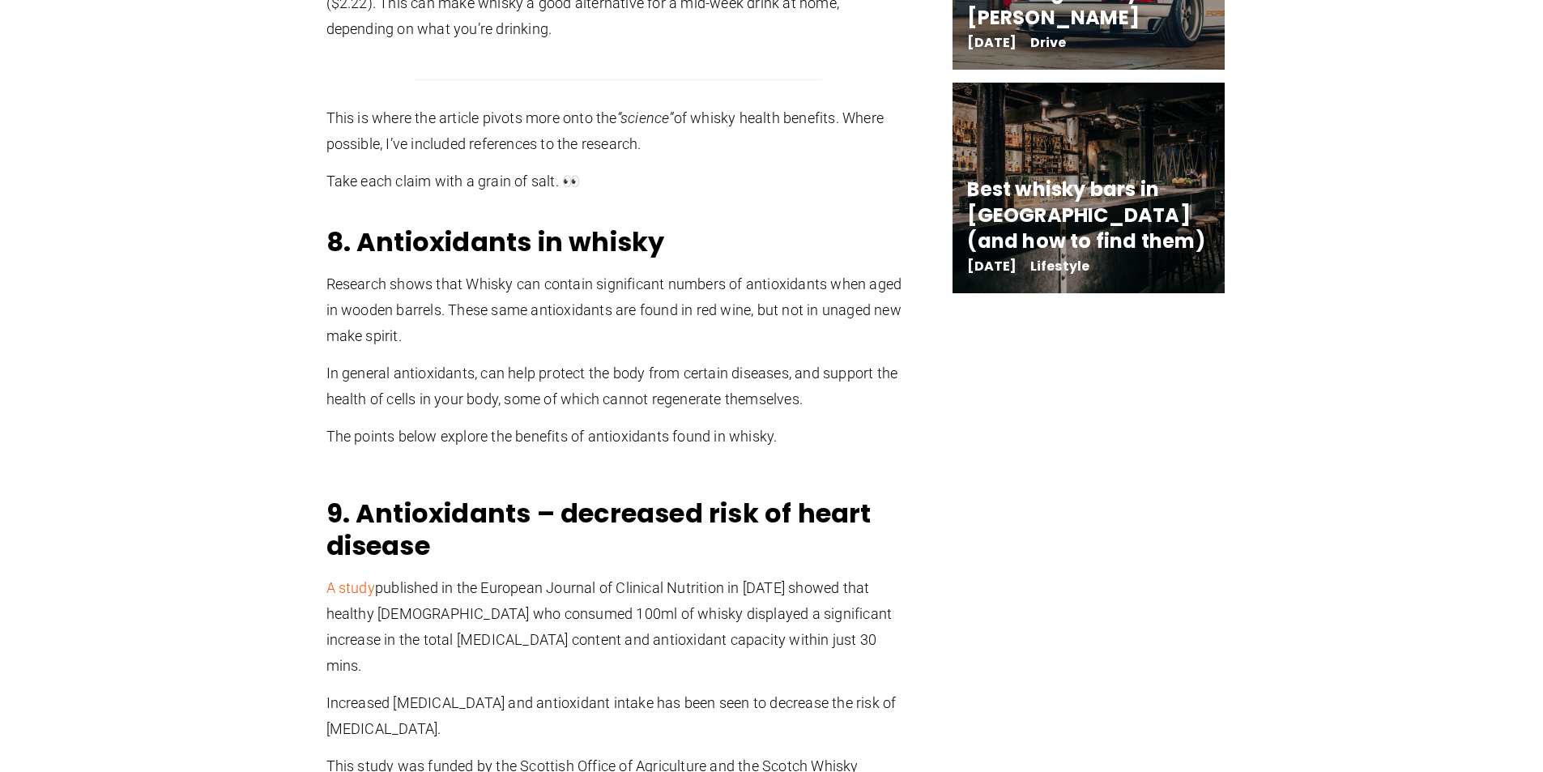 Image resolution: width=1543 pixels, height=772 pixels. I want to click on p: Take each claim with a grain of salt. 👀, so click(618, 181).